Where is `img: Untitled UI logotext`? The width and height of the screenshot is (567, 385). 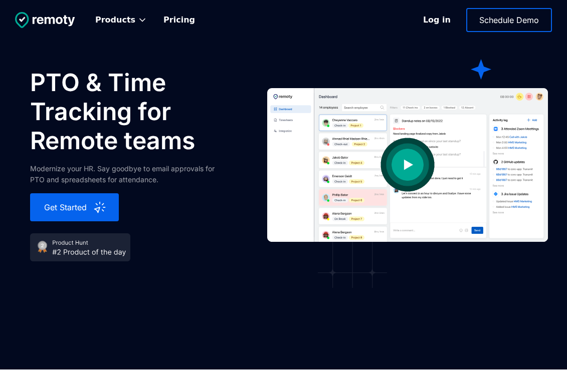
img: Untitled UI logotext is located at coordinates (45, 20).